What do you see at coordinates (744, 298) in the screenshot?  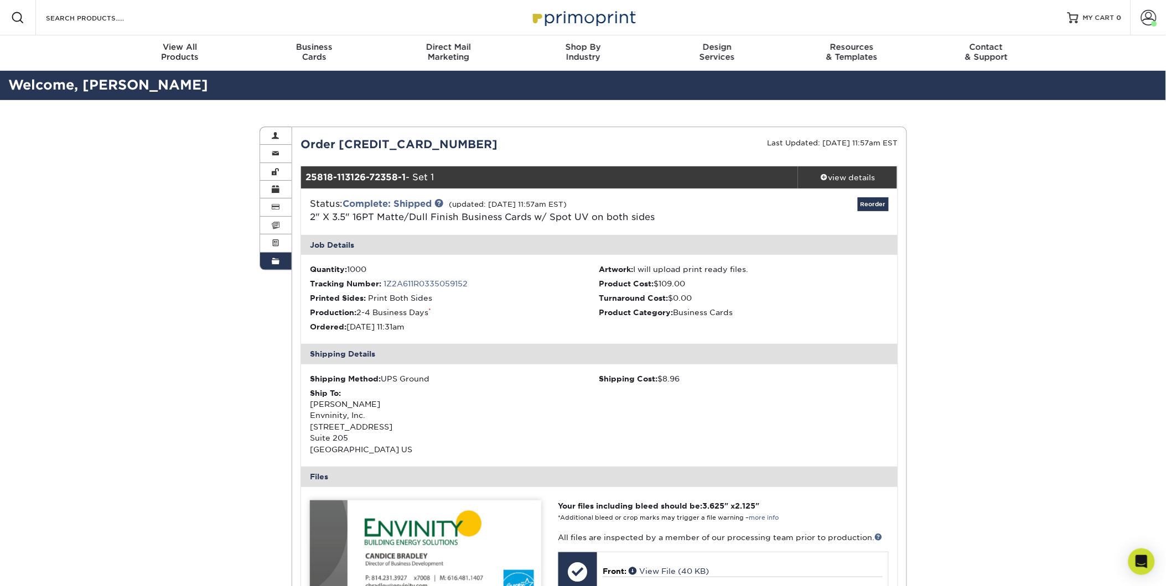 I see `li: $0.00` at bounding box center [744, 298].